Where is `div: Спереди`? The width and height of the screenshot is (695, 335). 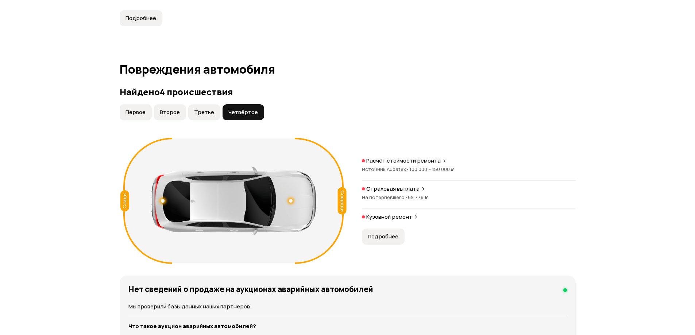 div: Спереди is located at coordinates (342, 201).